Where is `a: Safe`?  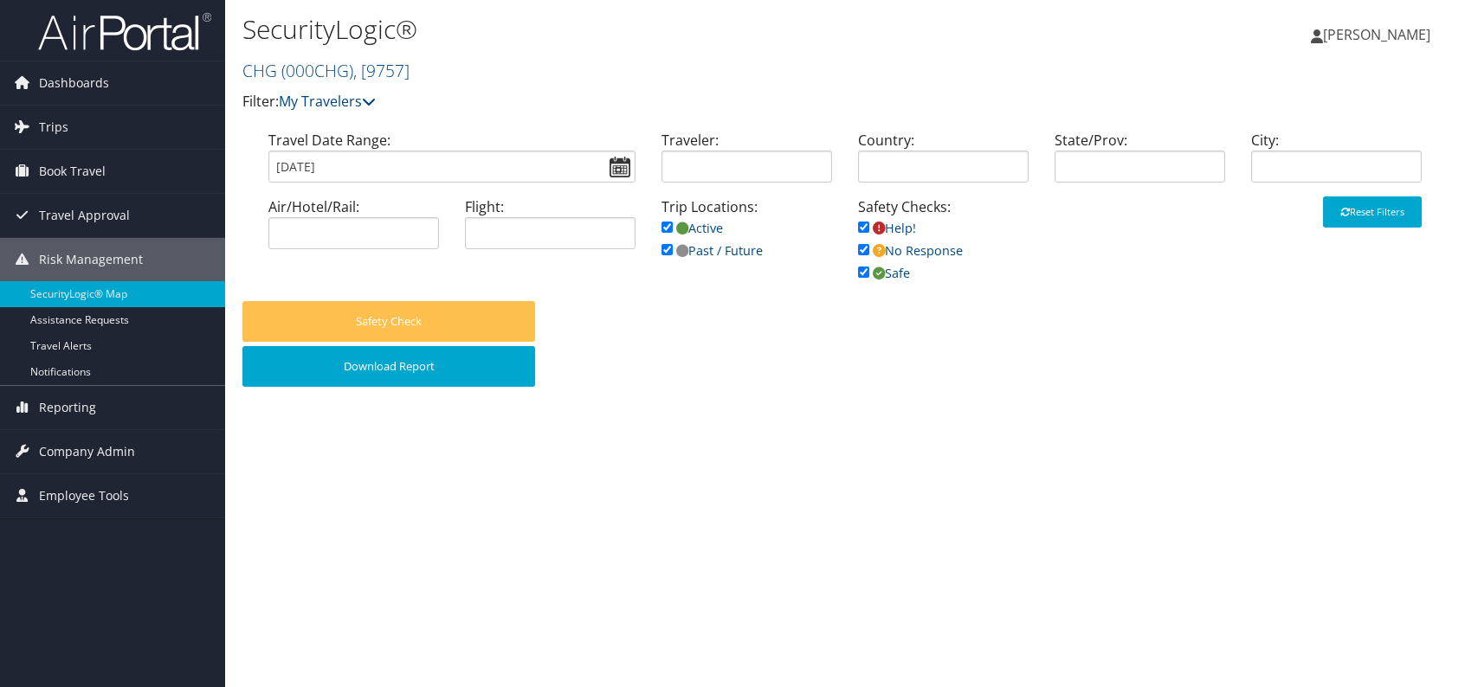 a: Safe is located at coordinates (884, 273).